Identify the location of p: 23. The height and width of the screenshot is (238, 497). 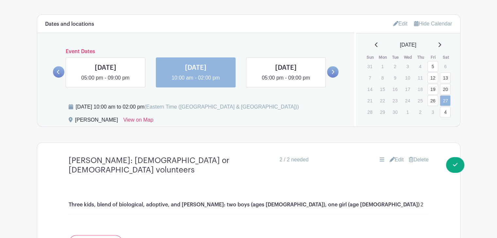
(394, 101).